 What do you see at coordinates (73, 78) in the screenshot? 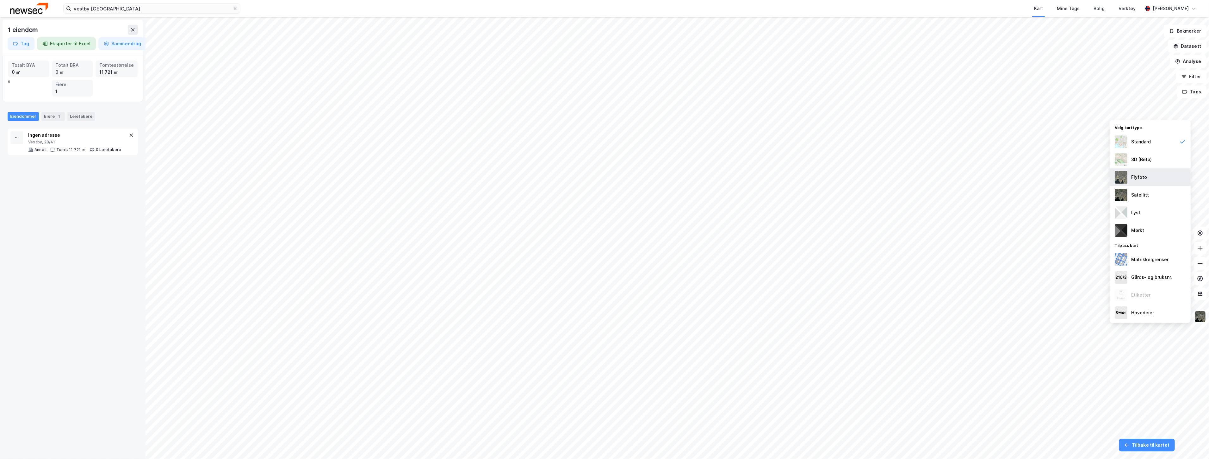
I see `div: 0` at bounding box center [73, 78].